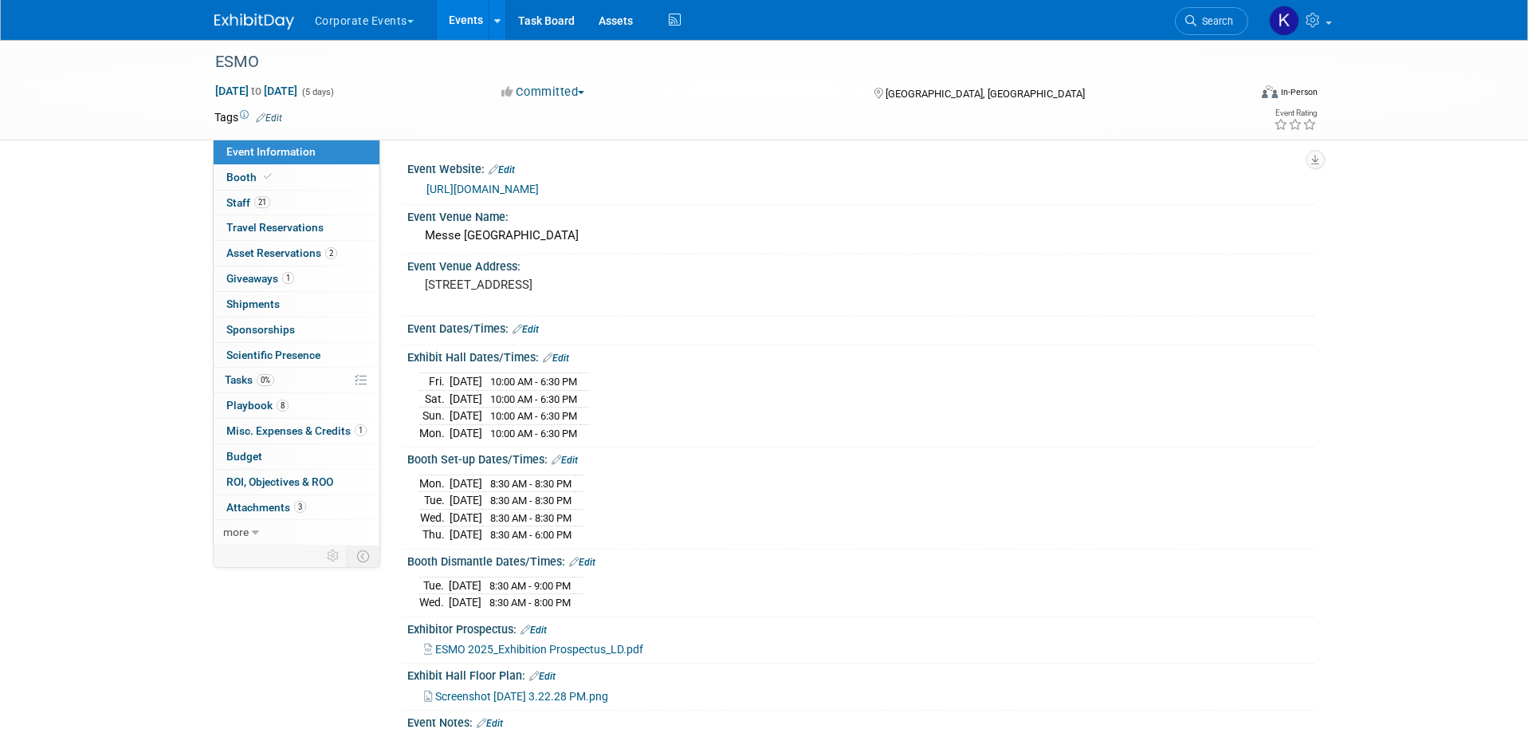 This screenshot has height=745, width=1528. I want to click on span: 8:30 AM - 6:00 PM, so click(531, 534).